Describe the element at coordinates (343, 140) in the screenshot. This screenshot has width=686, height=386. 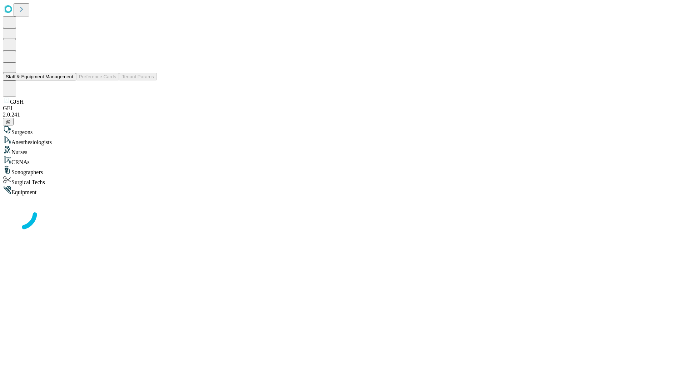
I see `div: Anesthesiologists` at that location.